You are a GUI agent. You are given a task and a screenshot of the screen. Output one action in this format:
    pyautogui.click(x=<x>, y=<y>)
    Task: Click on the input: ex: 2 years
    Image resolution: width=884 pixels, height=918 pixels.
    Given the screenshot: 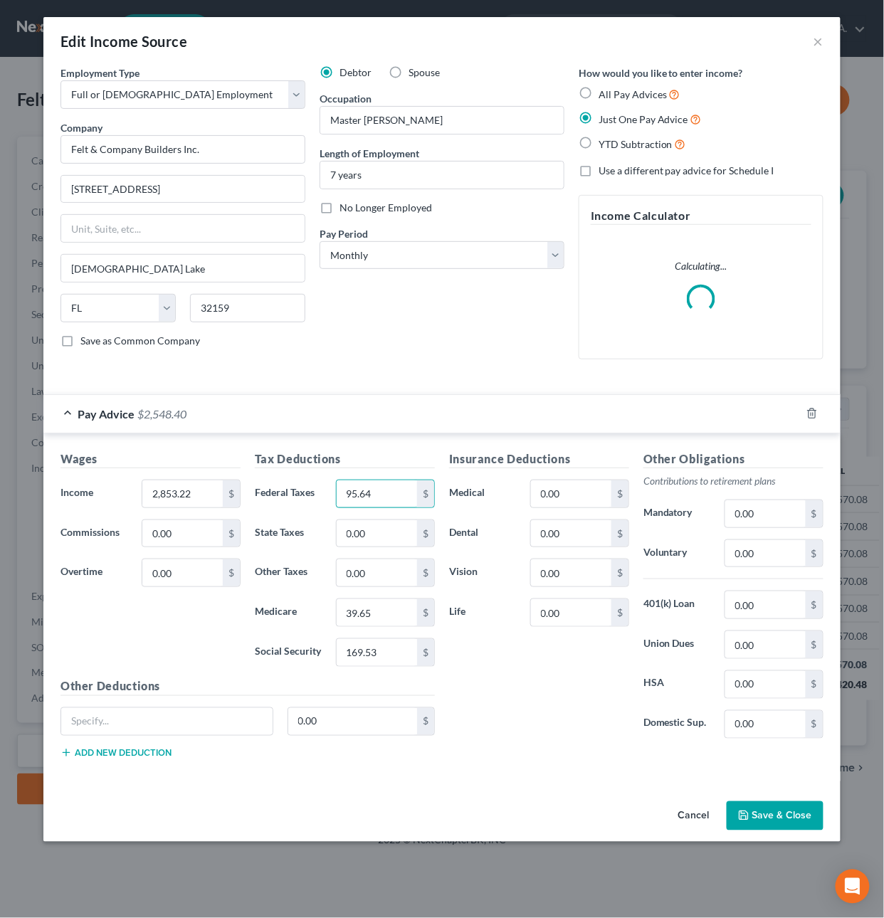 What is the action you would take?
    pyautogui.click(x=442, y=175)
    